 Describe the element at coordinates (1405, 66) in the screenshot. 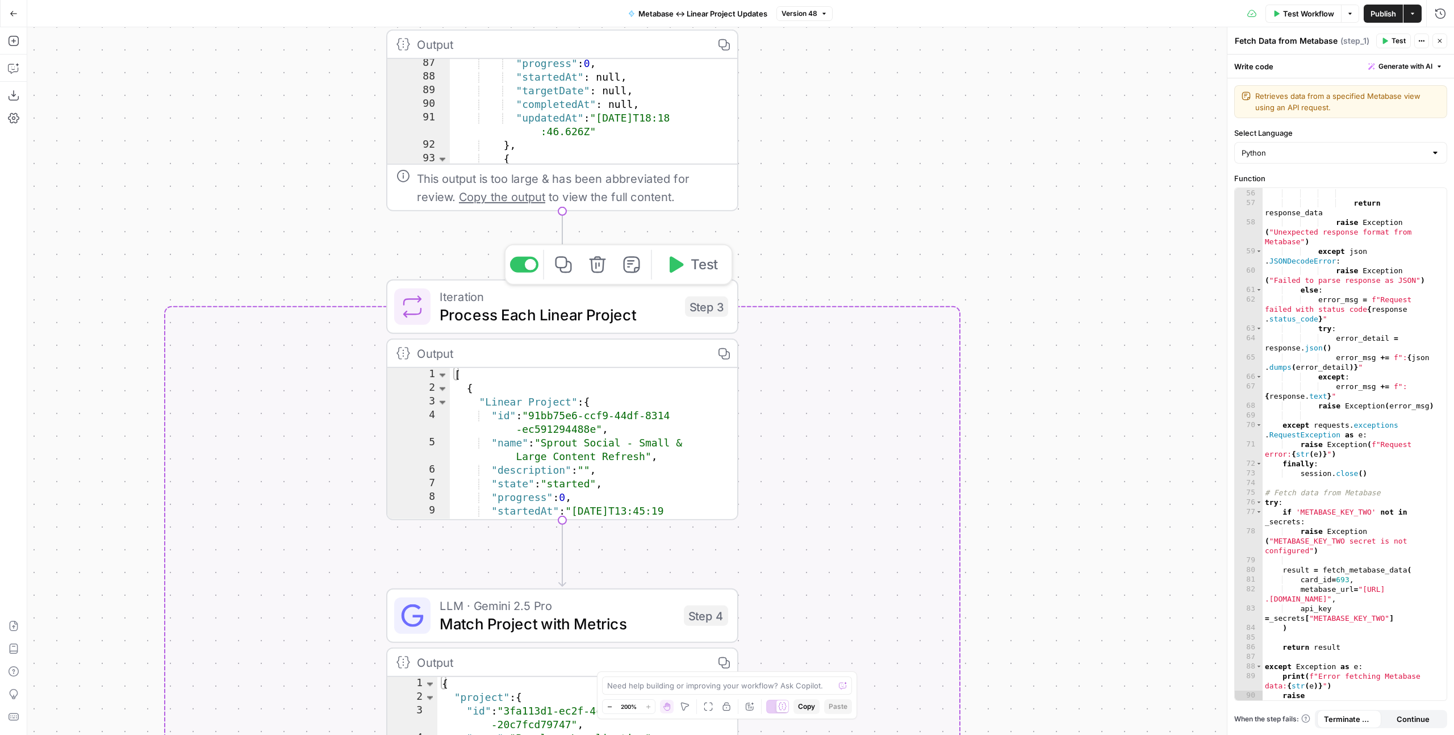

I see `button: Generate with AI` at that location.